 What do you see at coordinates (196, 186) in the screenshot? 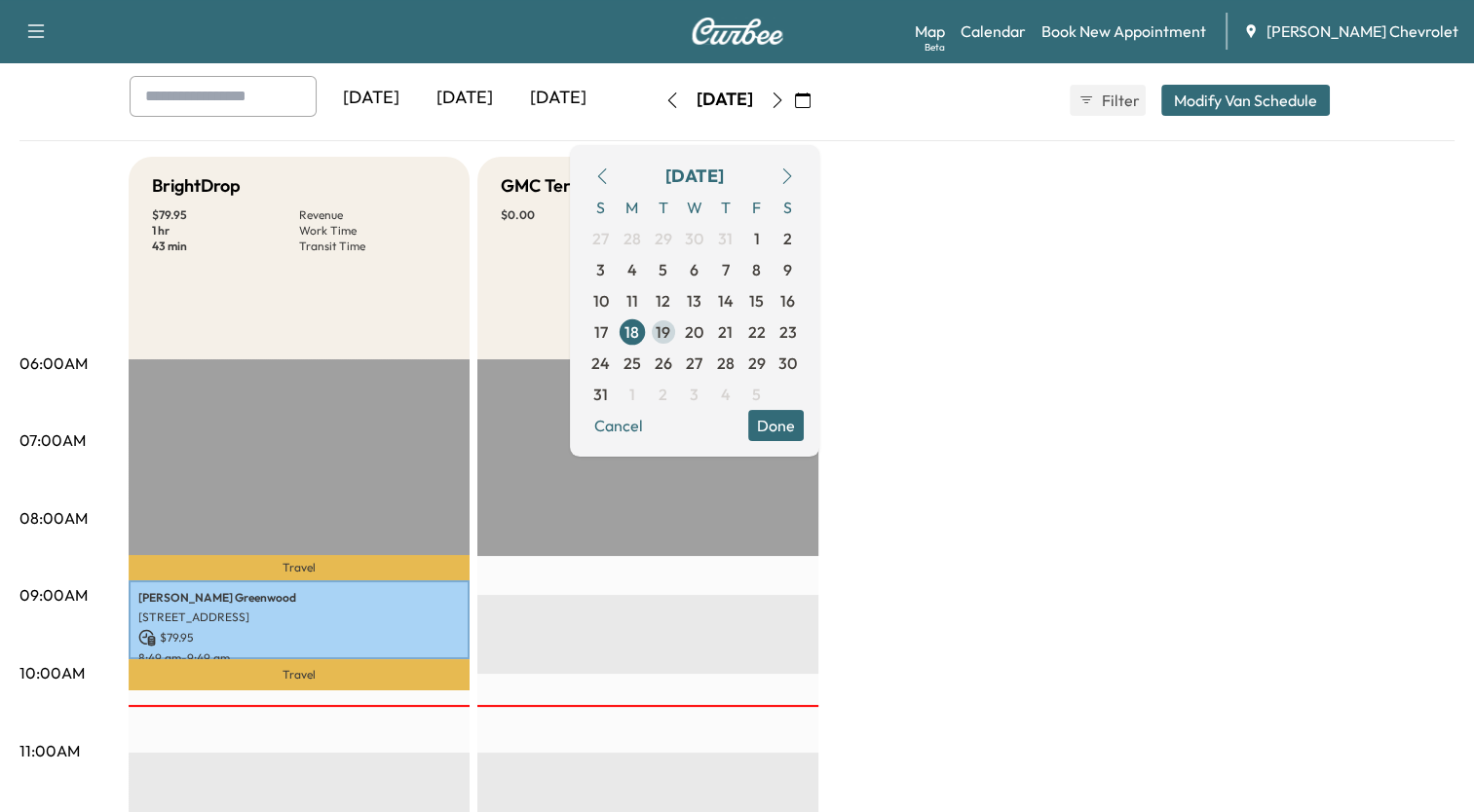
I see `h5: BrightDrop` at bounding box center [196, 186].